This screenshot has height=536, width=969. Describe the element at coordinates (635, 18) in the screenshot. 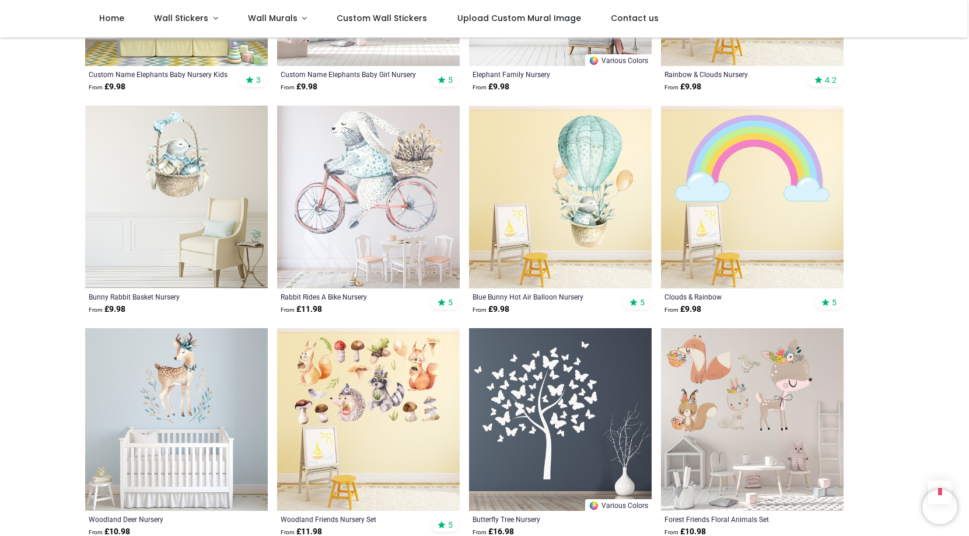

I see `span: Contact us` at that location.